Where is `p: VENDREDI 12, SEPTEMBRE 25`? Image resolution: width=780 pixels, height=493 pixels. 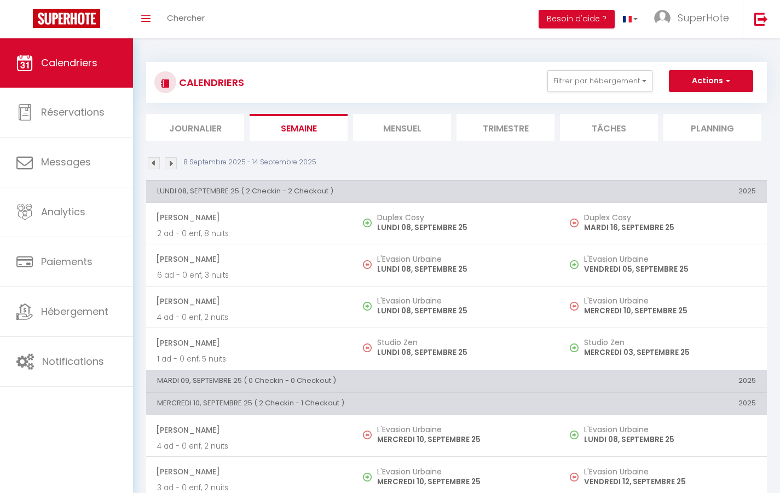
p: VENDREDI 12, SEPTEMBRE 25 is located at coordinates (670, 481).